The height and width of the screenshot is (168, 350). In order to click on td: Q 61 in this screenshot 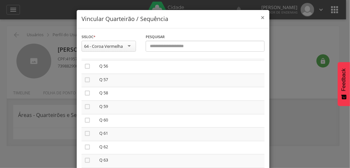, I will do `click(181, 134)`.